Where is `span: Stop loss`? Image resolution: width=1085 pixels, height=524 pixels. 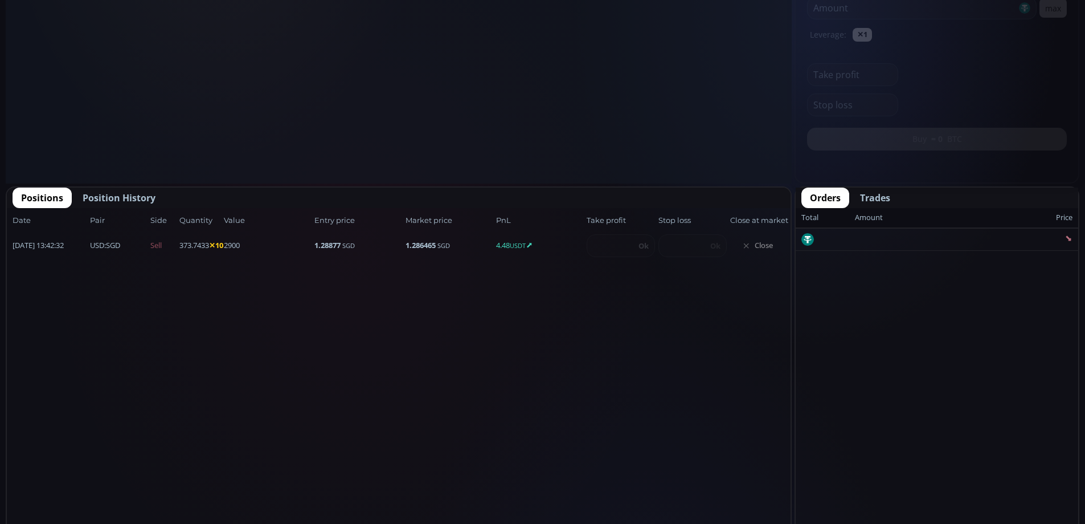
span: Stop loss is located at coordinates (693, 220).